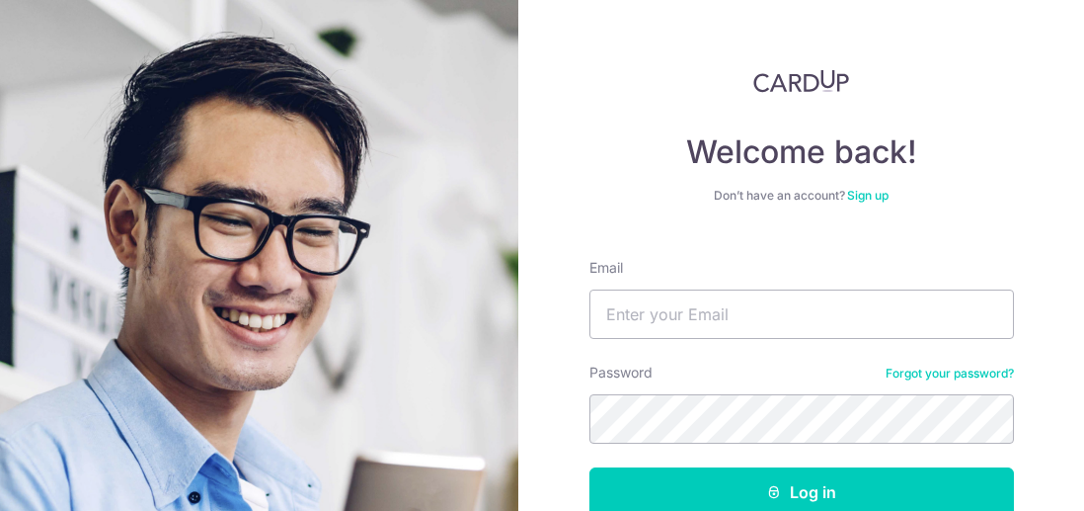  What do you see at coordinates (802, 314) in the screenshot?
I see `input: Enter your Email` at bounding box center [802, 314].